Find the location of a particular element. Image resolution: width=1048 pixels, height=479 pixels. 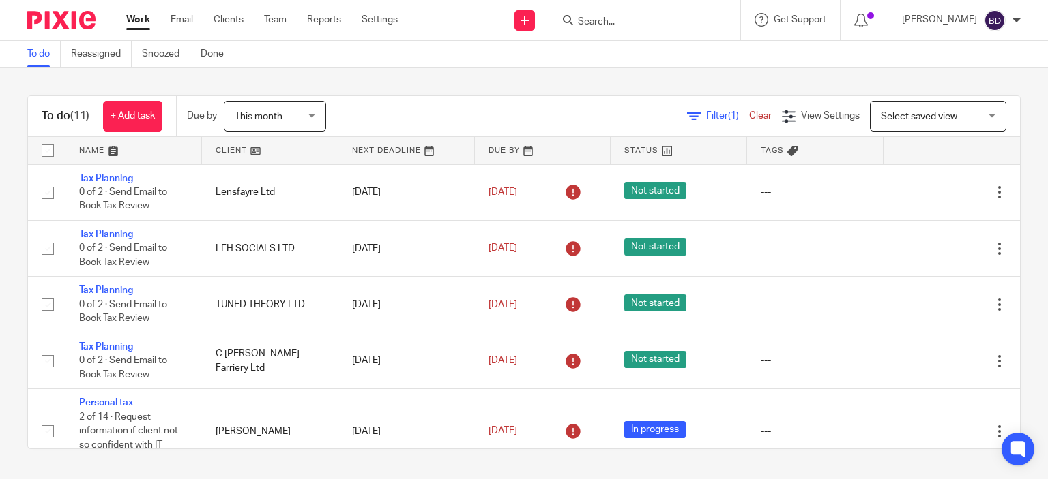

a: Clear is located at coordinates (760, 116).